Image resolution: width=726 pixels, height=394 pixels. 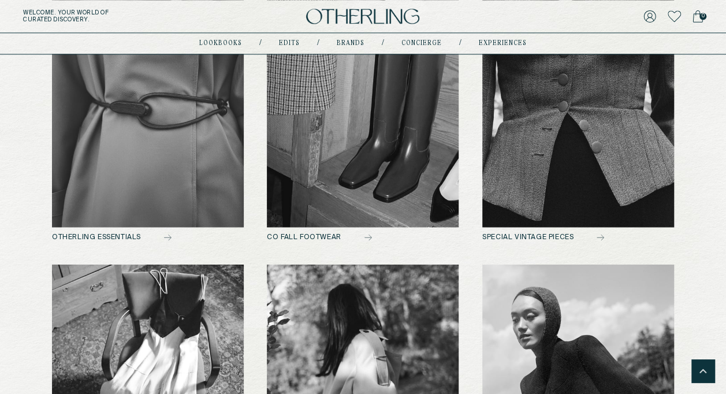 I want to click on a: concierge, so click(x=422, y=43).